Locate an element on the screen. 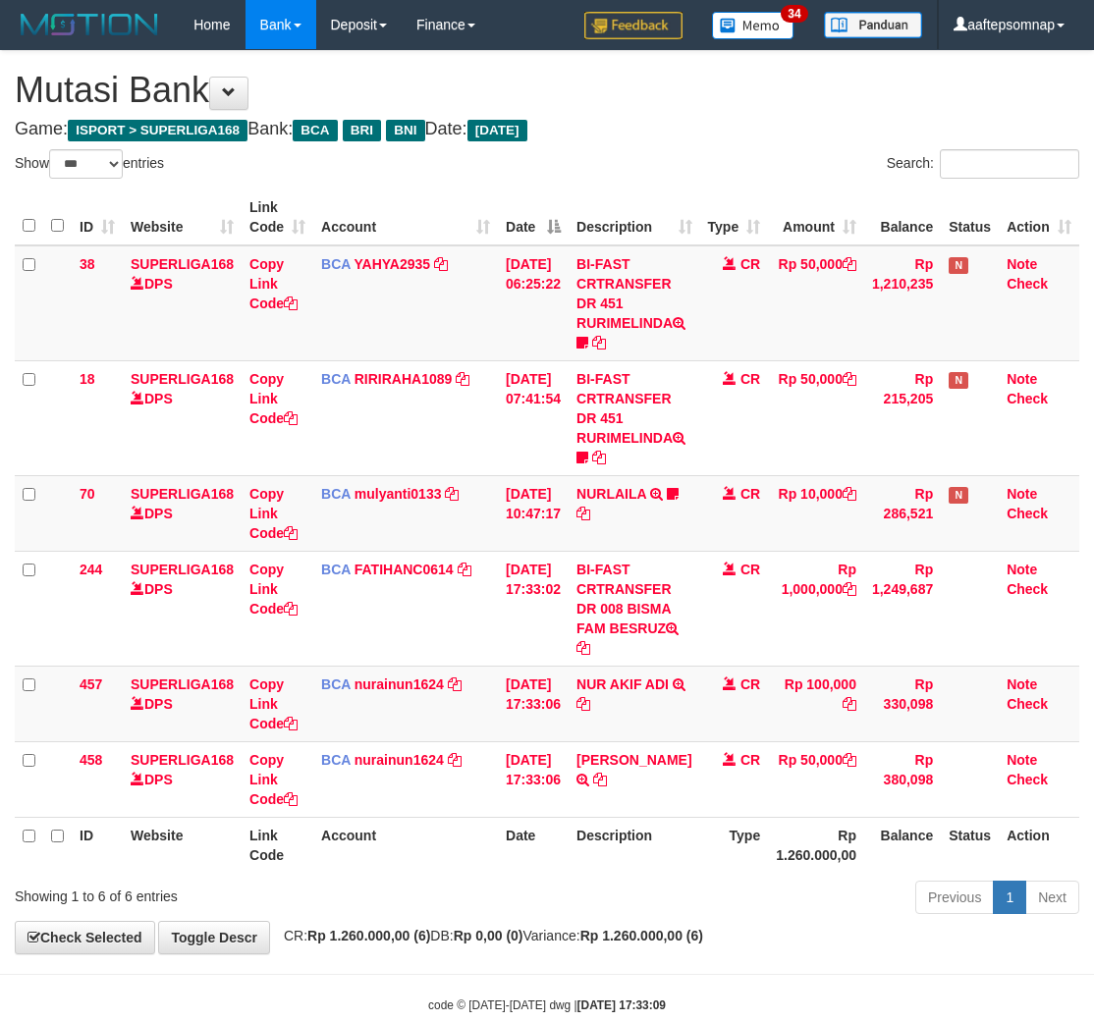 Image resolution: width=1094 pixels, height=1022 pixels. span: 457 is located at coordinates (90, 684).